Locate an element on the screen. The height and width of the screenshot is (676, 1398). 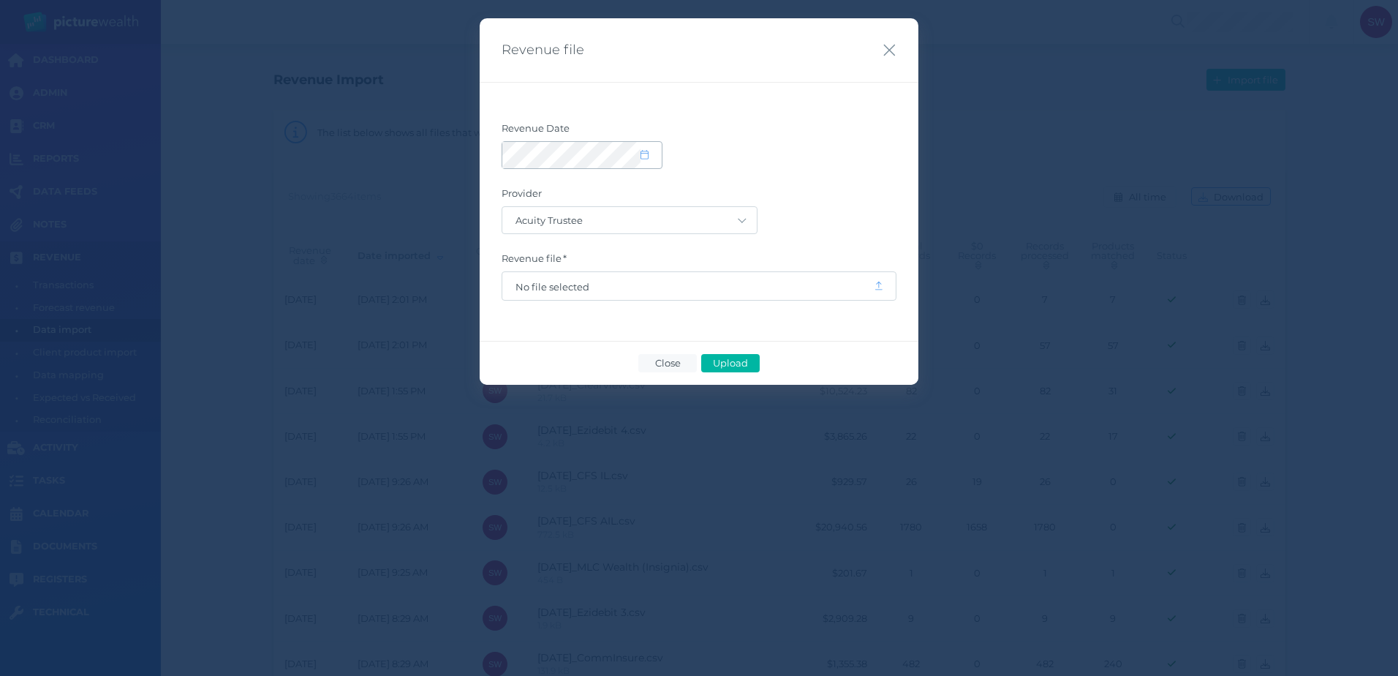
span: Revenue file is located at coordinates (543, 50).